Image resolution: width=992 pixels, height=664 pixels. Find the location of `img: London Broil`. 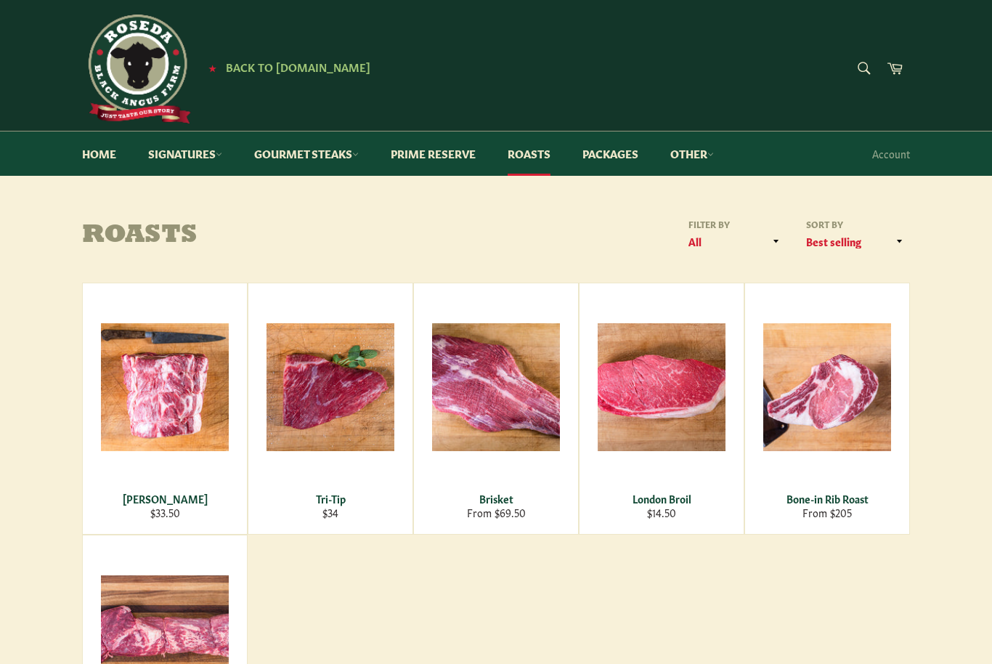

img: London Broil is located at coordinates (662, 387).